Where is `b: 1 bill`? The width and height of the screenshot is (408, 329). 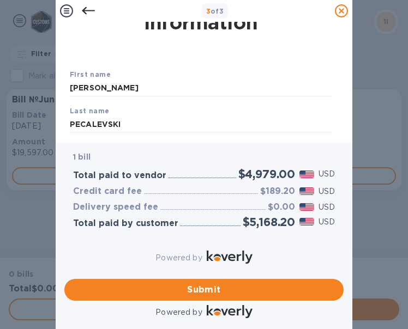
b: 1 bill is located at coordinates (82, 157).